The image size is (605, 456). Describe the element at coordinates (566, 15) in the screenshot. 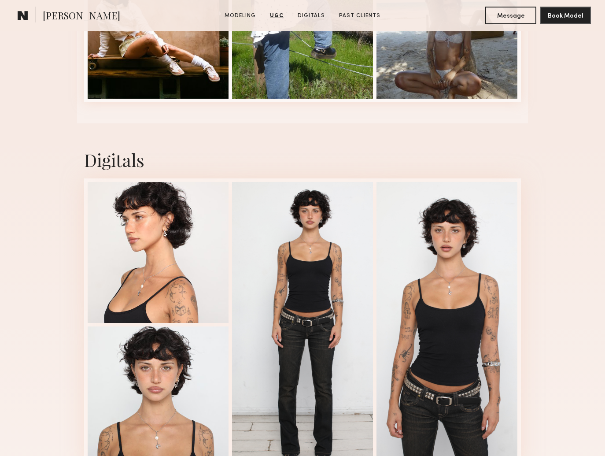

I see `a: Book Model` at that location.